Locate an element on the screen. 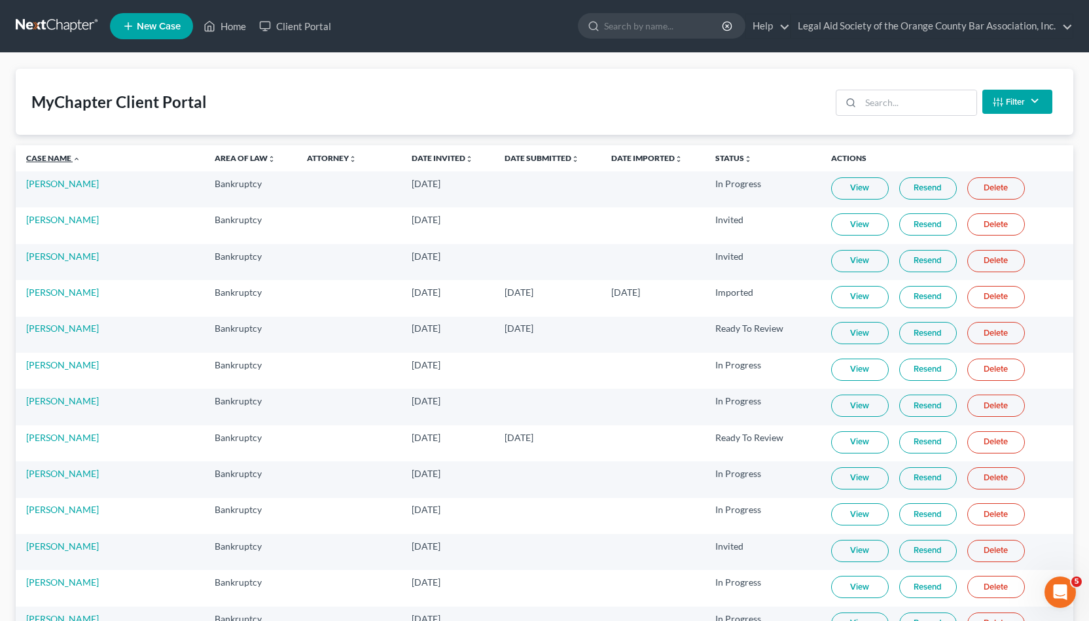 This screenshot has height=621, width=1089. td: Invited is located at coordinates (763, 225).